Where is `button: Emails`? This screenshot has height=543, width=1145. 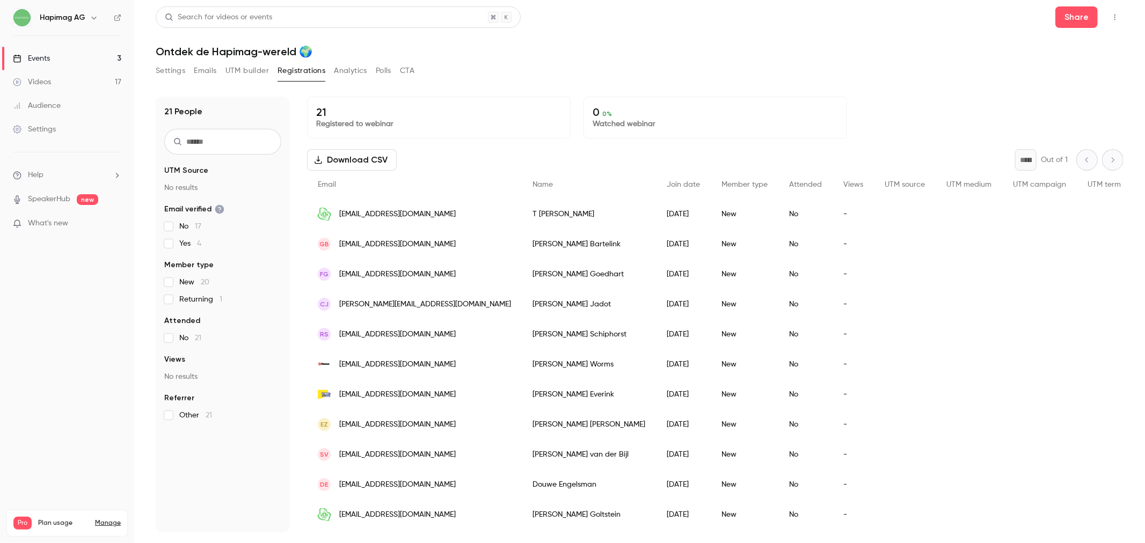
button: Emails is located at coordinates (205, 71).